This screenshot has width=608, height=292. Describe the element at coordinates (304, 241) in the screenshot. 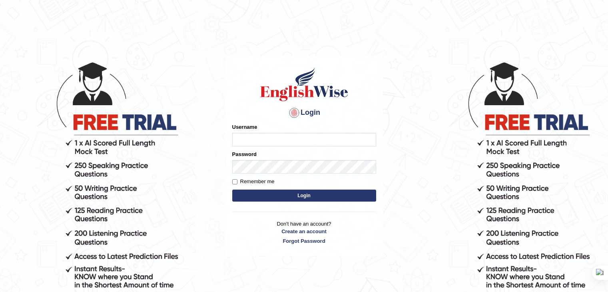

I see `a: Forgot Password` at that location.